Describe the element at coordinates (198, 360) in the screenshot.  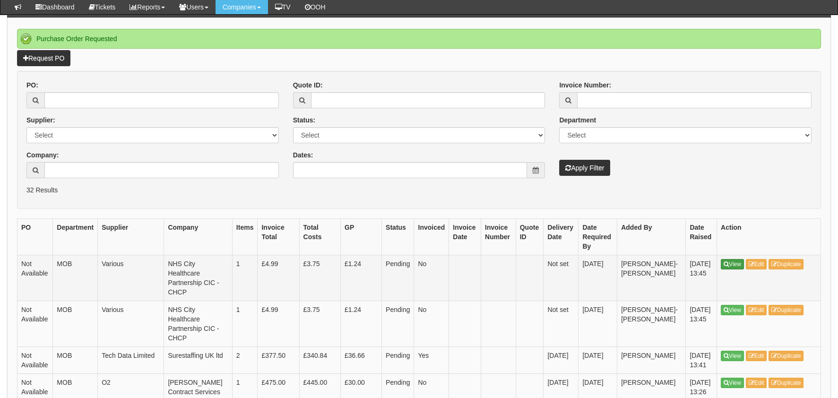
I see `td: Surestaffing UK ltd` at that location.